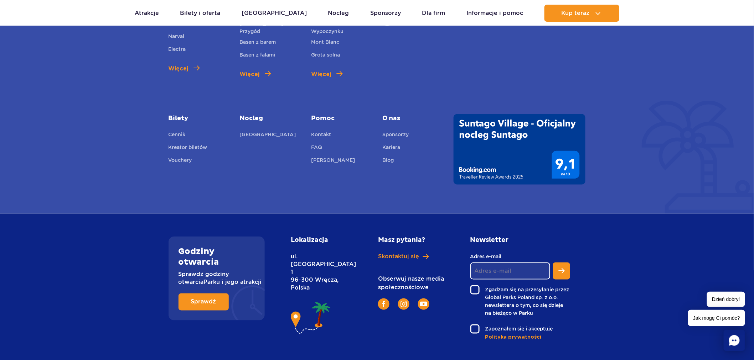 The width and height of the screenshot is (754, 360). Describe the element at coordinates (325, 43) in the screenshot. I see `a: Mont Blanc` at that location.